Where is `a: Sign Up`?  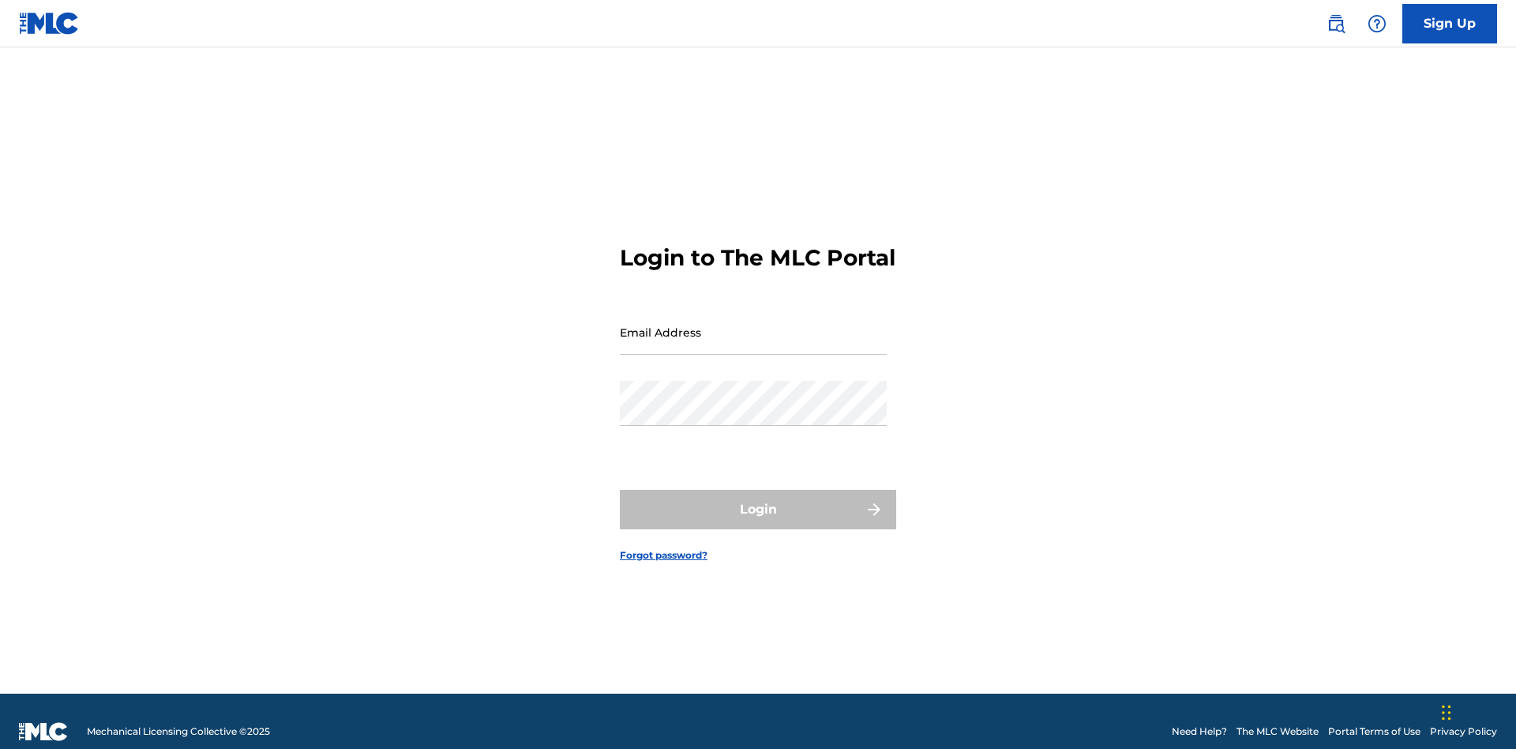 a: Sign Up is located at coordinates (1450, 24).